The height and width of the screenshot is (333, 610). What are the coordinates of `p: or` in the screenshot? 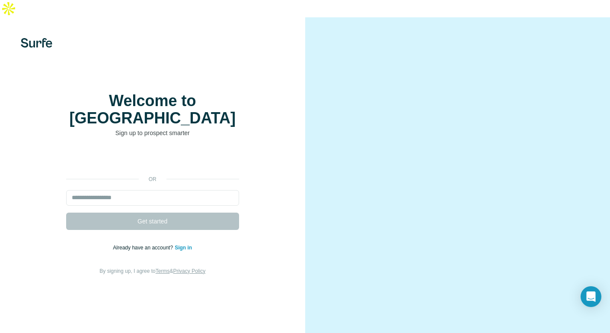 It's located at (153, 179).